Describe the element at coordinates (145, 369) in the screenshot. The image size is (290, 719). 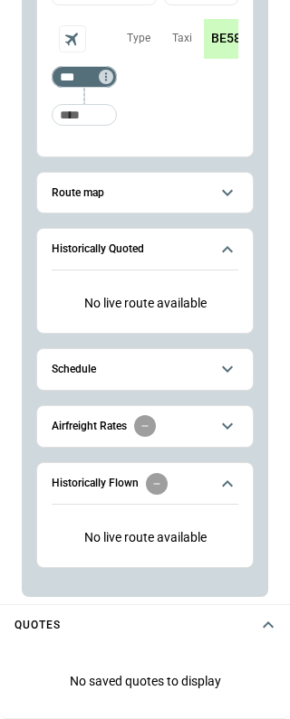
I see `button: Schedule` at that location.